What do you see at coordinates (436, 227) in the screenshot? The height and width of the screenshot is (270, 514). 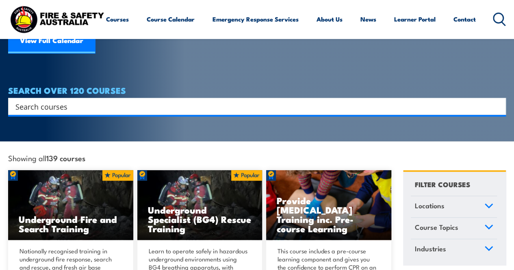 I see `span: Course Topics` at bounding box center [436, 227].